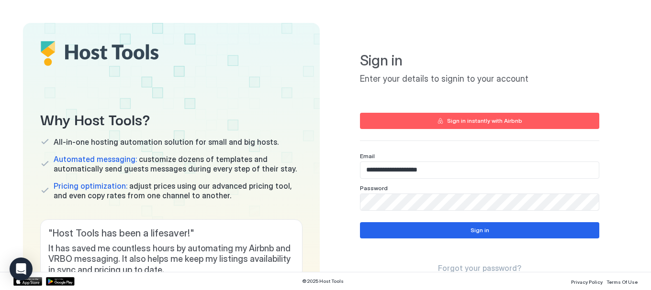  Describe the element at coordinates (479, 268) in the screenshot. I see `span: Forgot your password?` at that location.